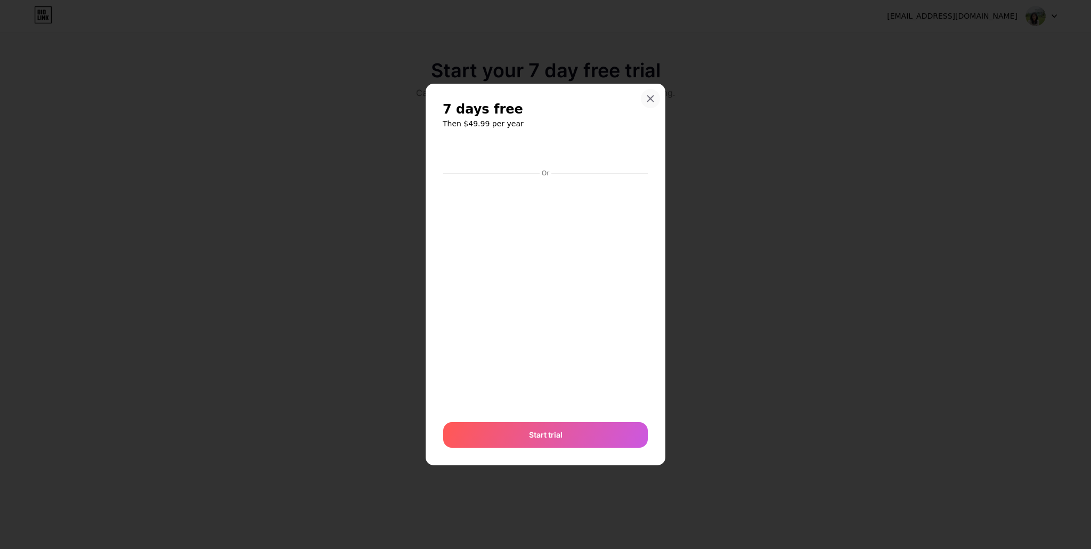 Image resolution: width=1091 pixels, height=549 pixels. Describe the element at coordinates (545, 434) in the screenshot. I see `span: Start trial` at that location.